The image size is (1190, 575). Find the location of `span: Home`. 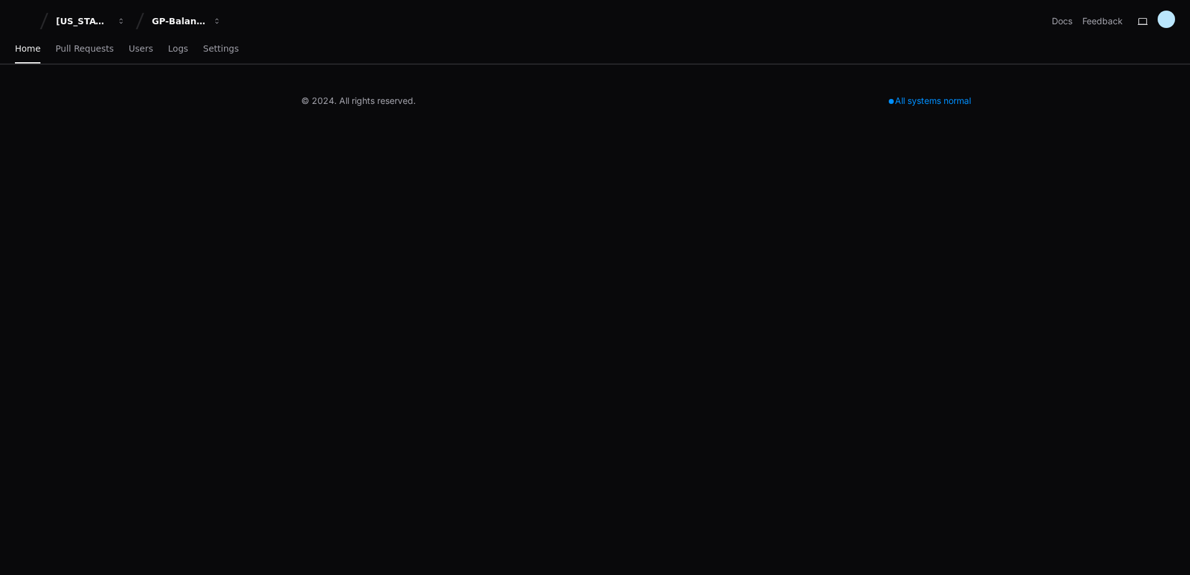

span: Home is located at coordinates (27, 49).